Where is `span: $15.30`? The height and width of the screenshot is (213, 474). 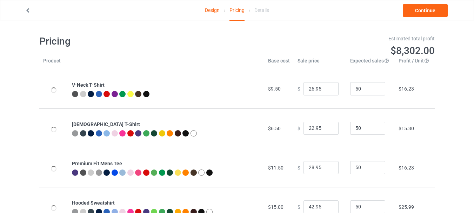 span: $15.30 is located at coordinates (406, 128).